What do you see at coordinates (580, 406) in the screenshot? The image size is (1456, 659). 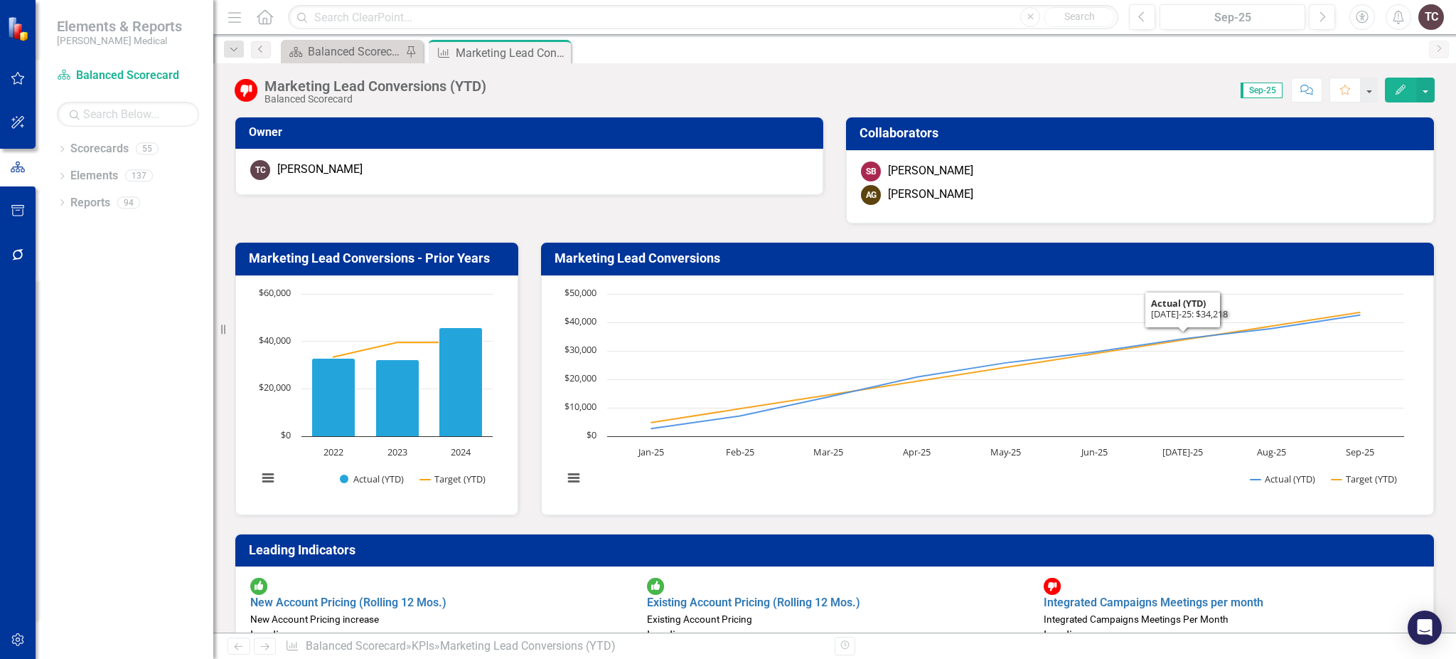 I see `text: $10,000` at bounding box center [580, 406].